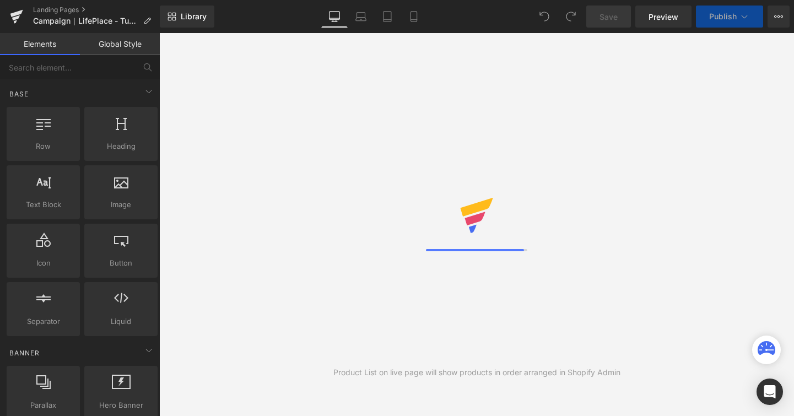  Describe the element at coordinates (121, 204) in the screenshot. I see `span: Image` at that location.